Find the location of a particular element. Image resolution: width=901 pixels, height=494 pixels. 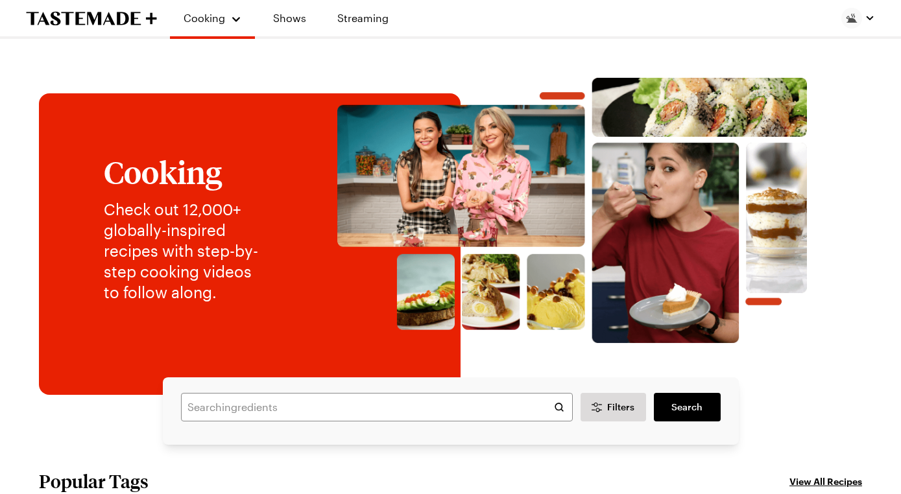

h2: Popular Tags is located at coordinates (93, 481).